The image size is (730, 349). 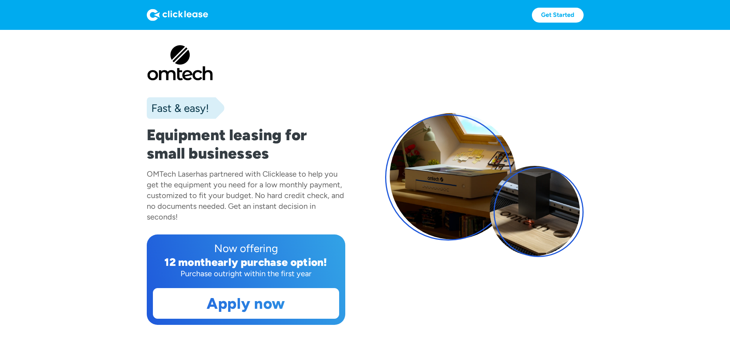 I want to click on div: Purchase outright within the first year, so click(x=246, y=274).